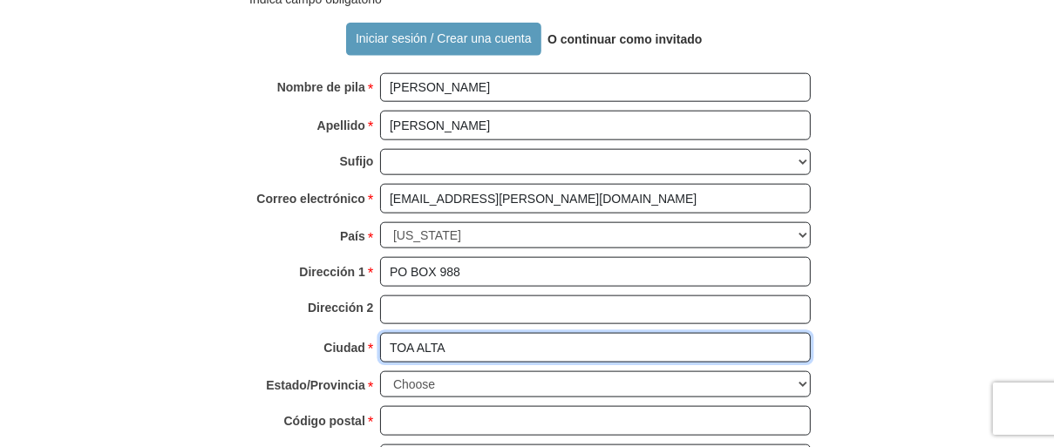 This screenshot has width=1054, height=447. What do you see at coordinates (352, 236) in the screenshot?
I see `font: País` at bounding box center [352, 236].